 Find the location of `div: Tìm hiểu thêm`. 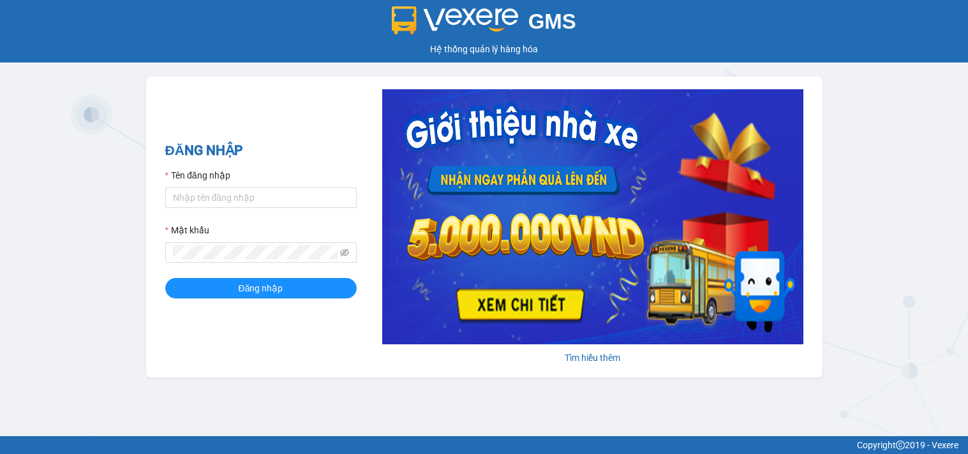

div: Tìm hiểu thêm is located at coordinates (593, 358).